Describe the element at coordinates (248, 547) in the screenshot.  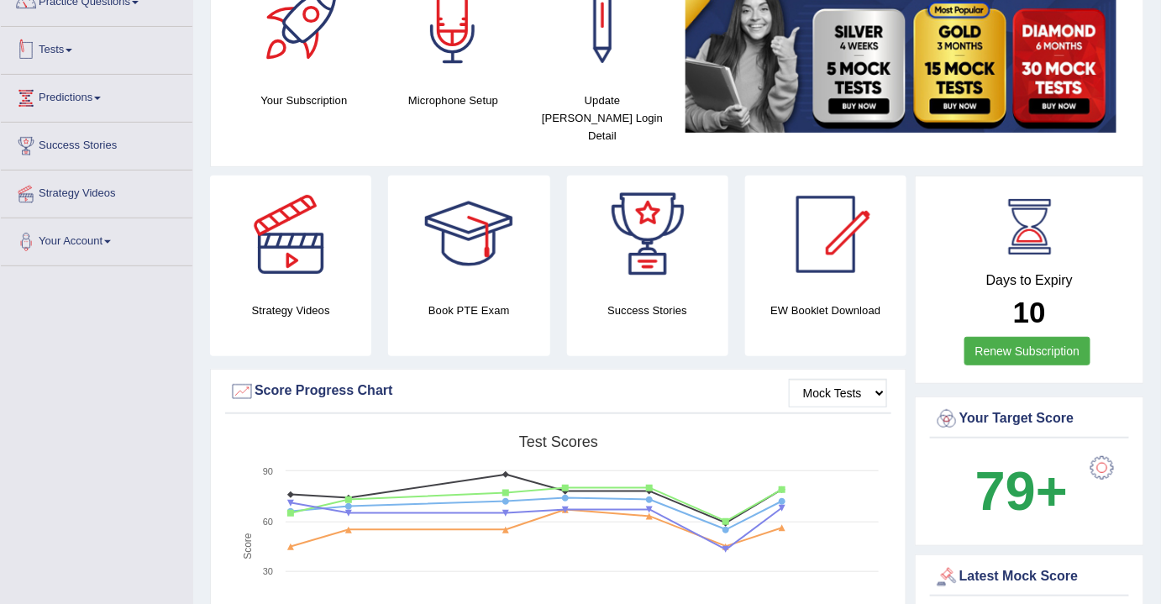
I see `tspan: Score` at that location.